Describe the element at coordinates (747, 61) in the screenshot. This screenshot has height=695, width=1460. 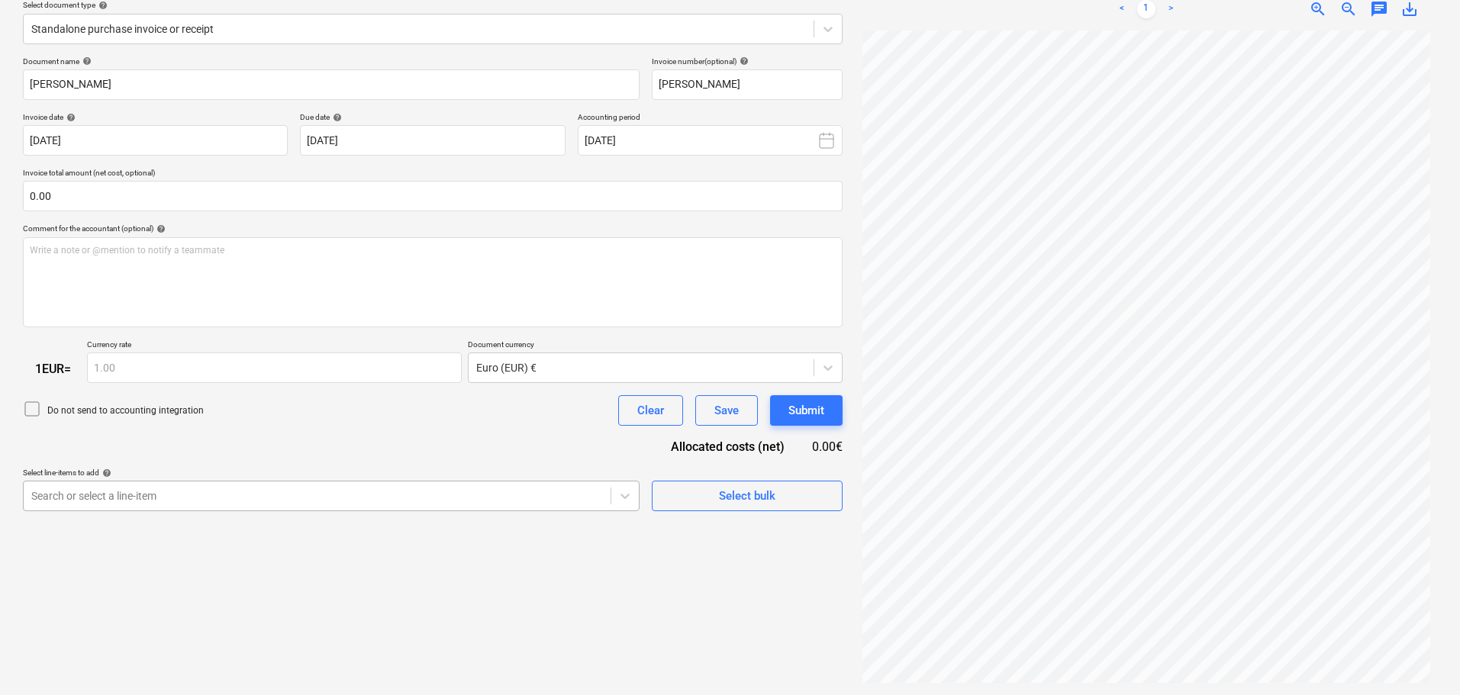
I see `div: Invoice number (optional)` at that location.